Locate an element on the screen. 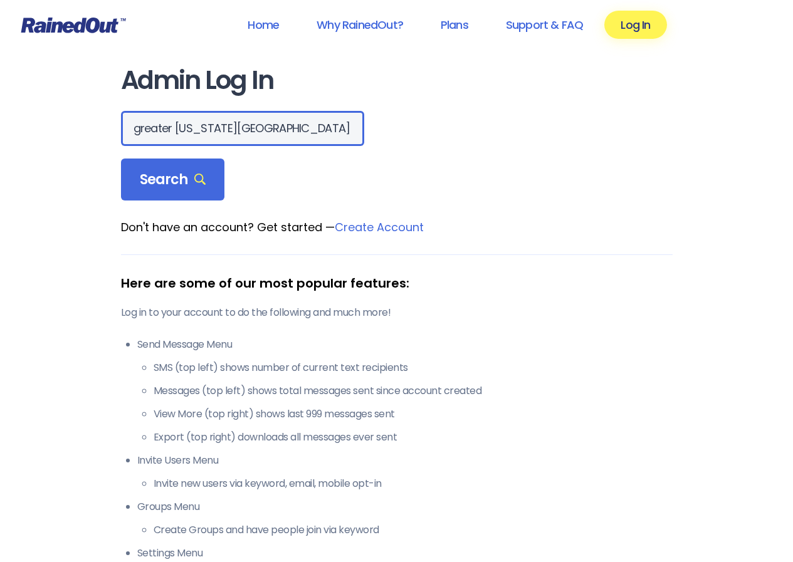  a: Plans is located at coordinates (455, 24).